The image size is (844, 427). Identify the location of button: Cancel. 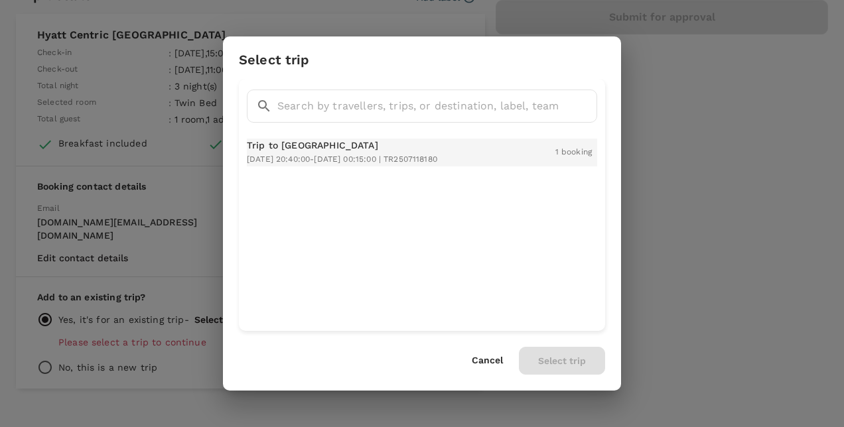
(487, 361).